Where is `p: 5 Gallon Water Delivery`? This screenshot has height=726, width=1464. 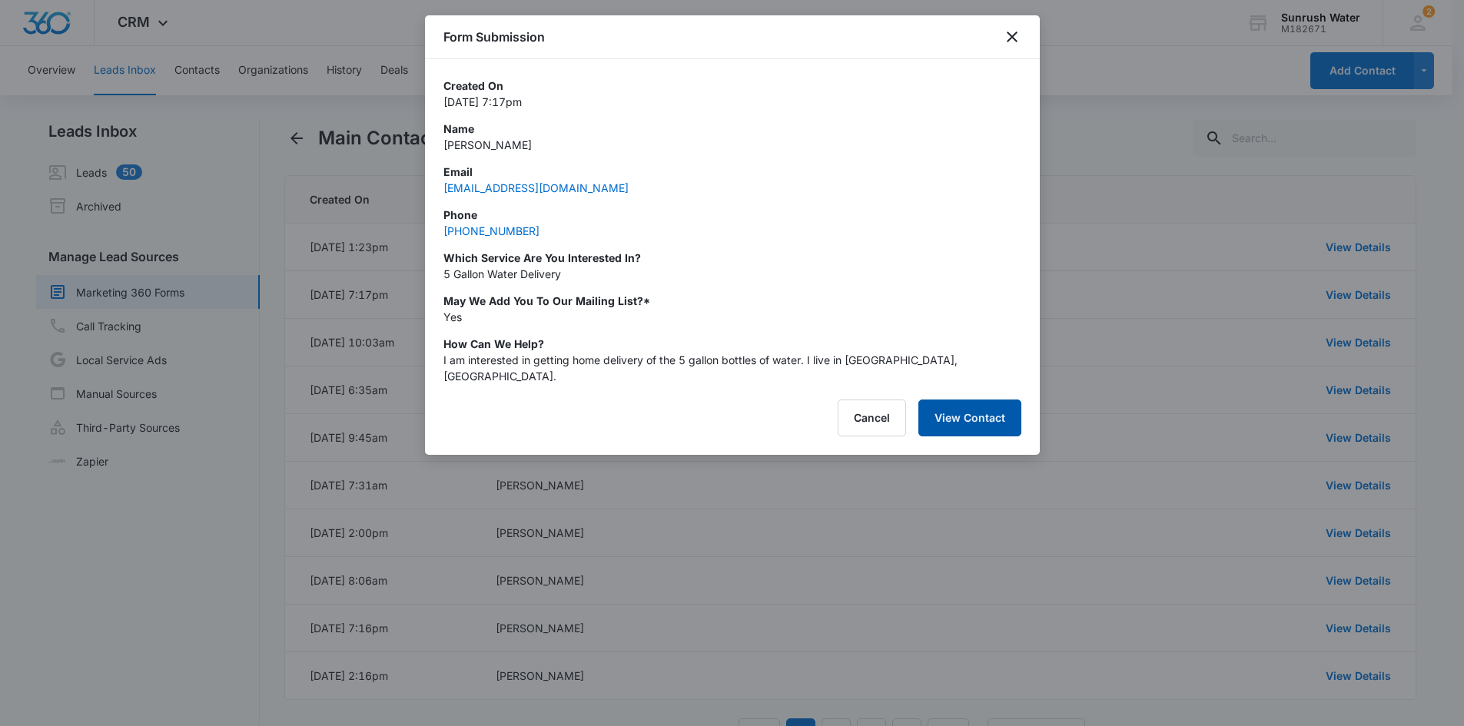 p: 5 Gallon Water Delivery is located at coordinates (733, 274).